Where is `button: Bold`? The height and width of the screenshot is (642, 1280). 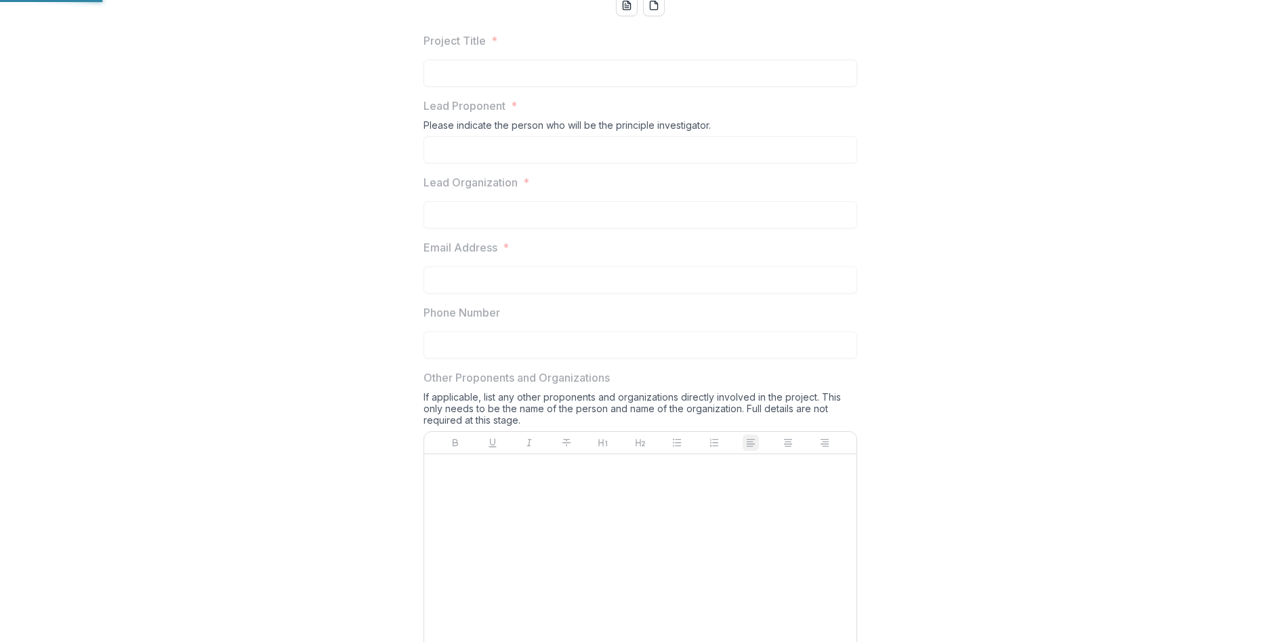 button: Bold is located at coordinates (455, 442).